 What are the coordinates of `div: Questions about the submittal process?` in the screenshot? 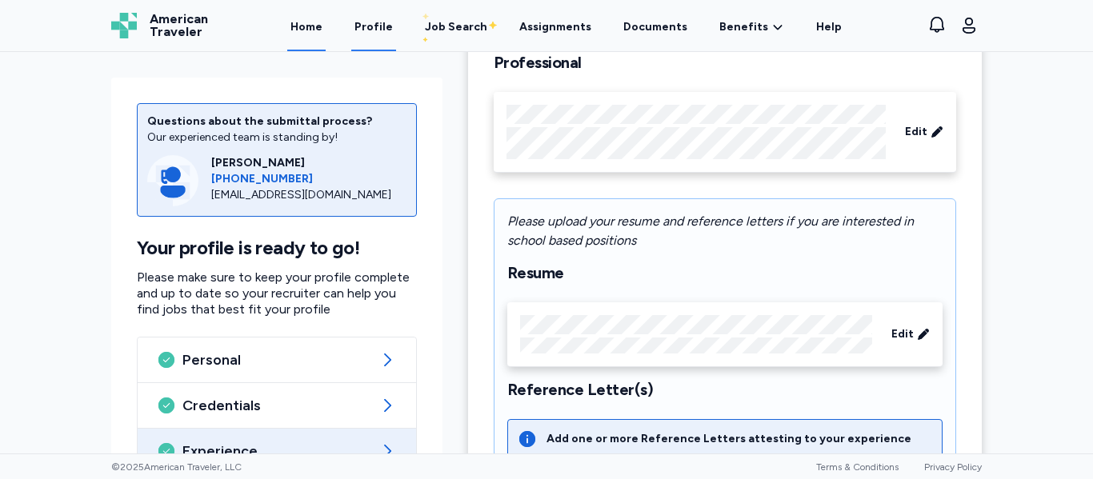 It's located at (277, 122).